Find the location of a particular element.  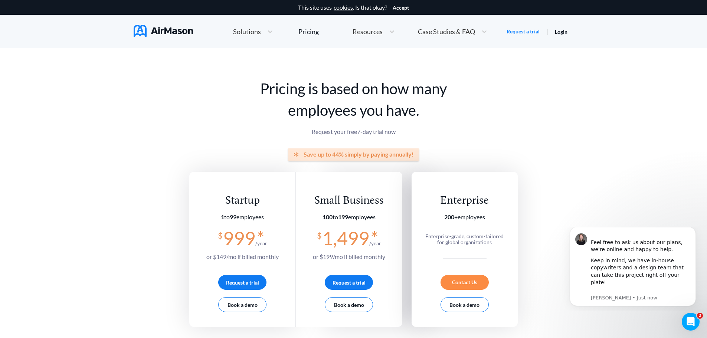

div: Pricing is located at coordinates (308, 32).